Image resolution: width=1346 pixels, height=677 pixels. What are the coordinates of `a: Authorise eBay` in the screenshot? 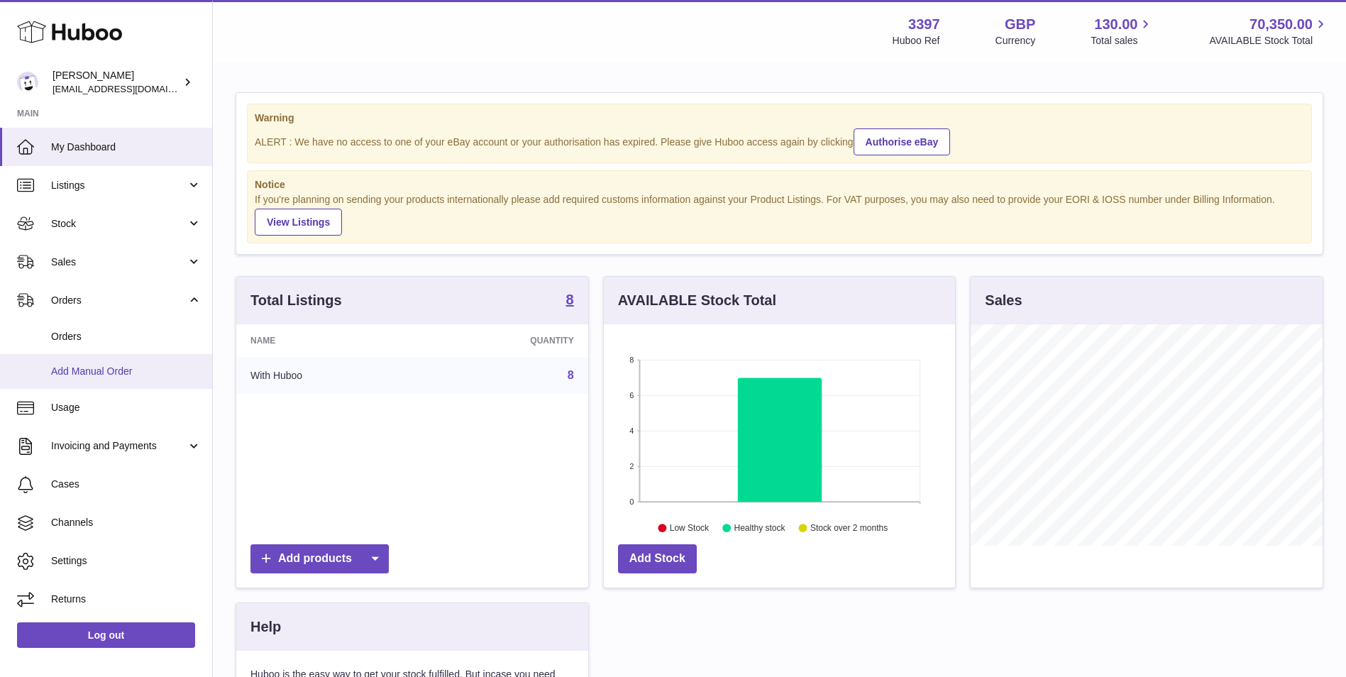 It's located at (902, 142).